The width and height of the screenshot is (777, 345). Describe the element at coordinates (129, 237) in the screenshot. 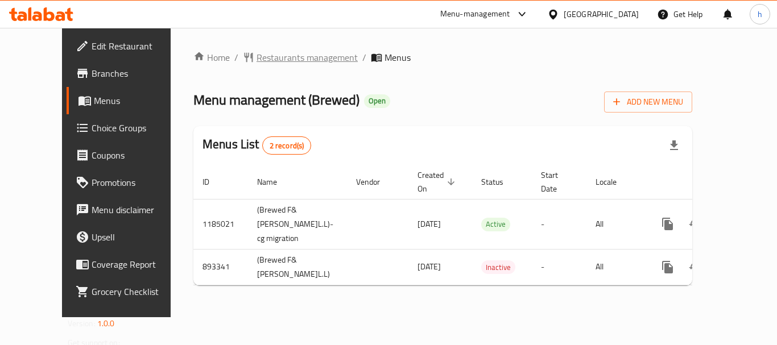

I see `a: Upsell` at that location.